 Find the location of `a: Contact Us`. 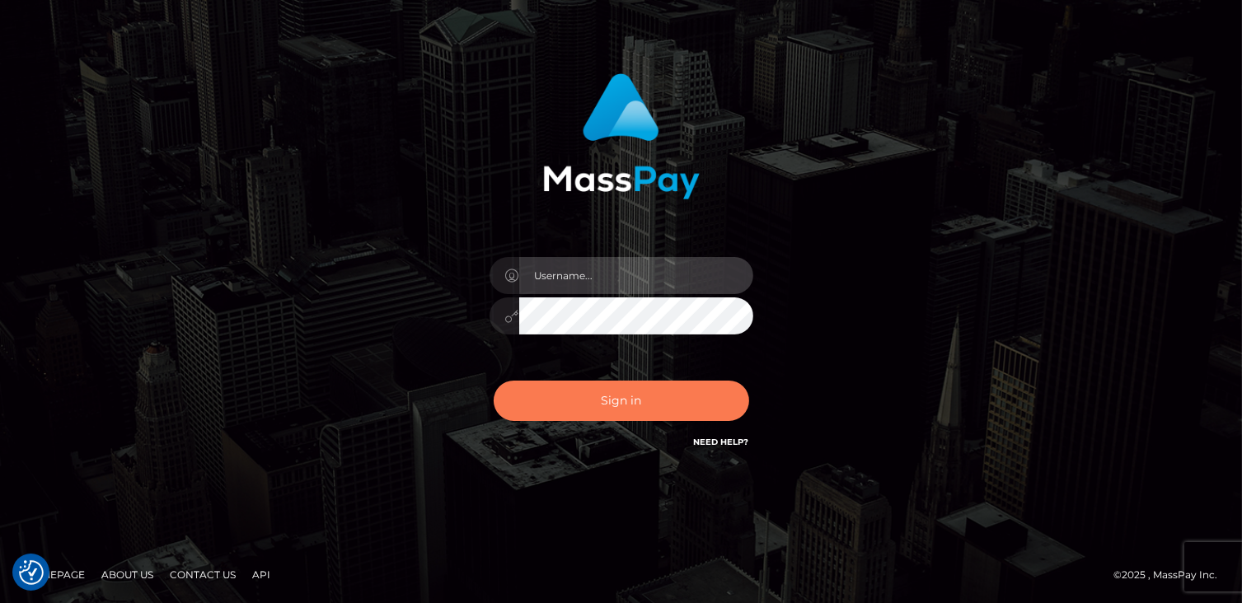

a: Contact Us is located at coordinates (203, 574).